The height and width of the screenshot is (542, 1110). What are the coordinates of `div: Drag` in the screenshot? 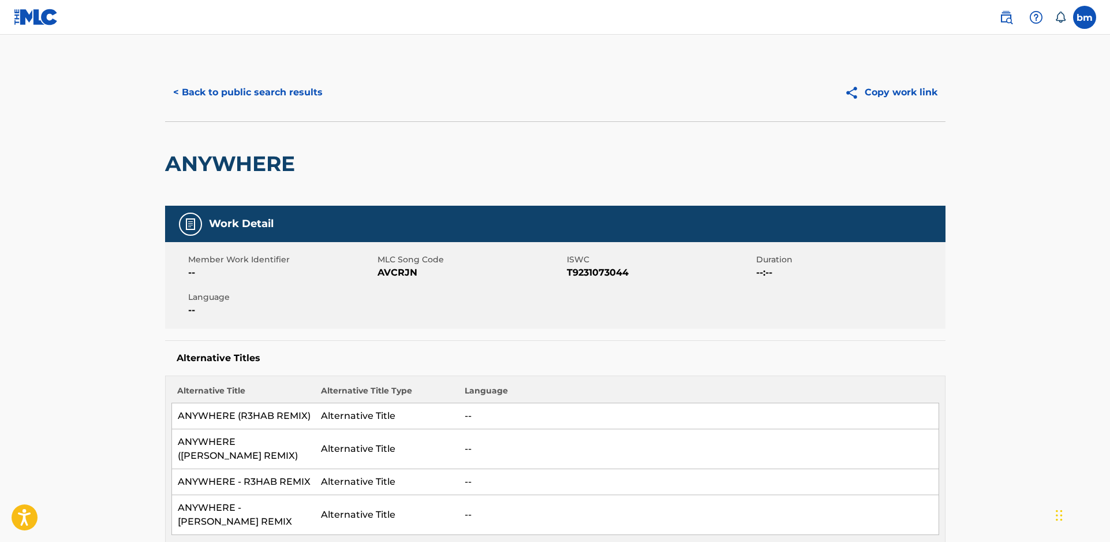 It's located at (1060, 515).